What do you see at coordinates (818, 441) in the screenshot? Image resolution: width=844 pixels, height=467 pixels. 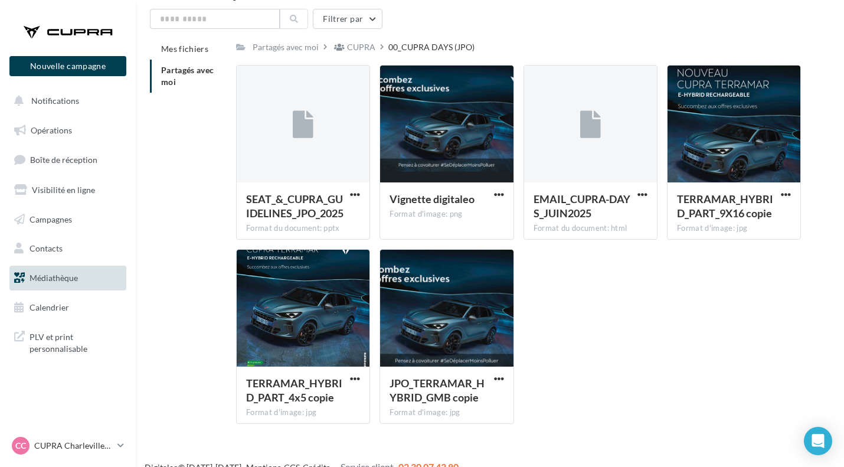 I see `div: Open Intercom Messenger` at bounding box center [818, 441].